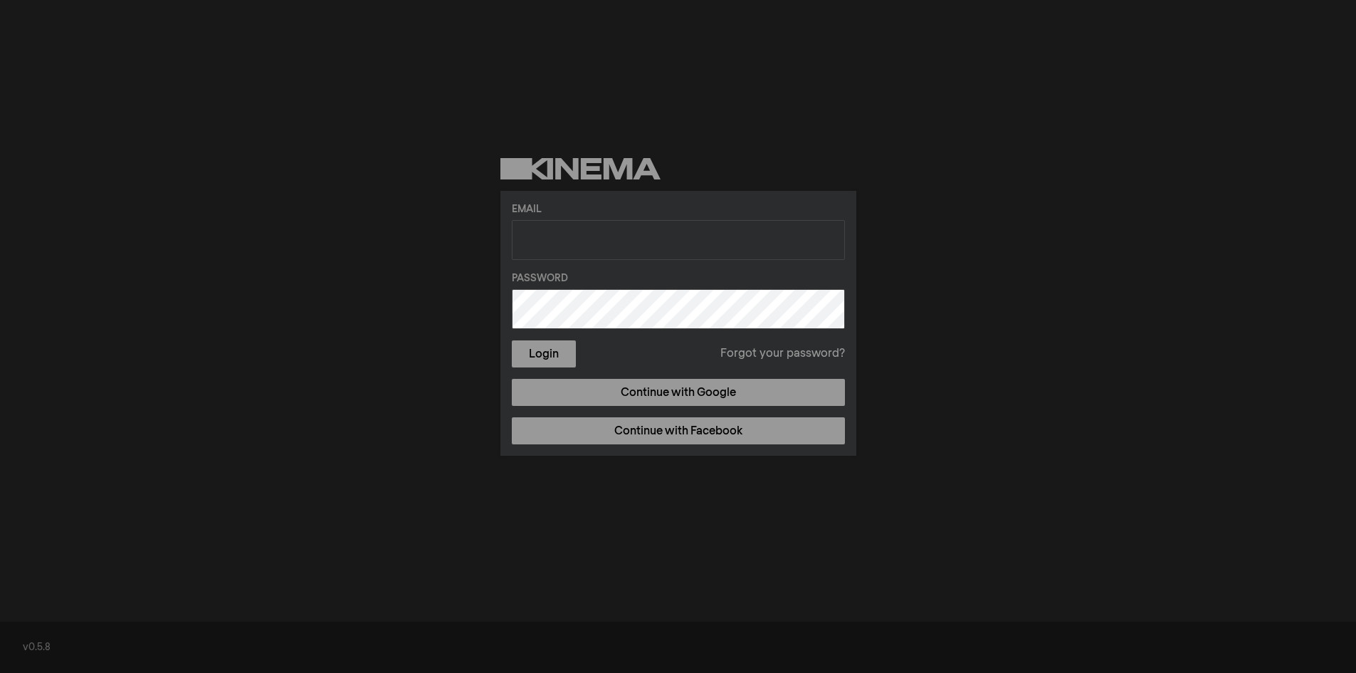 This screenshot has height=673, width=1356. I want to click on button: Login, so click(544, 354).